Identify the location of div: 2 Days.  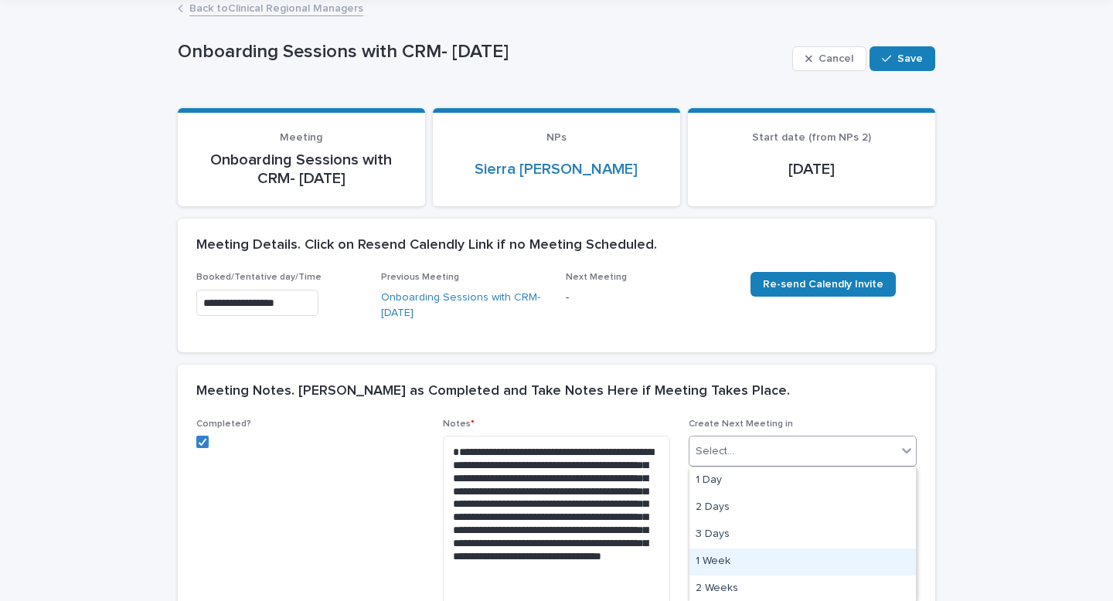
(802, 508).